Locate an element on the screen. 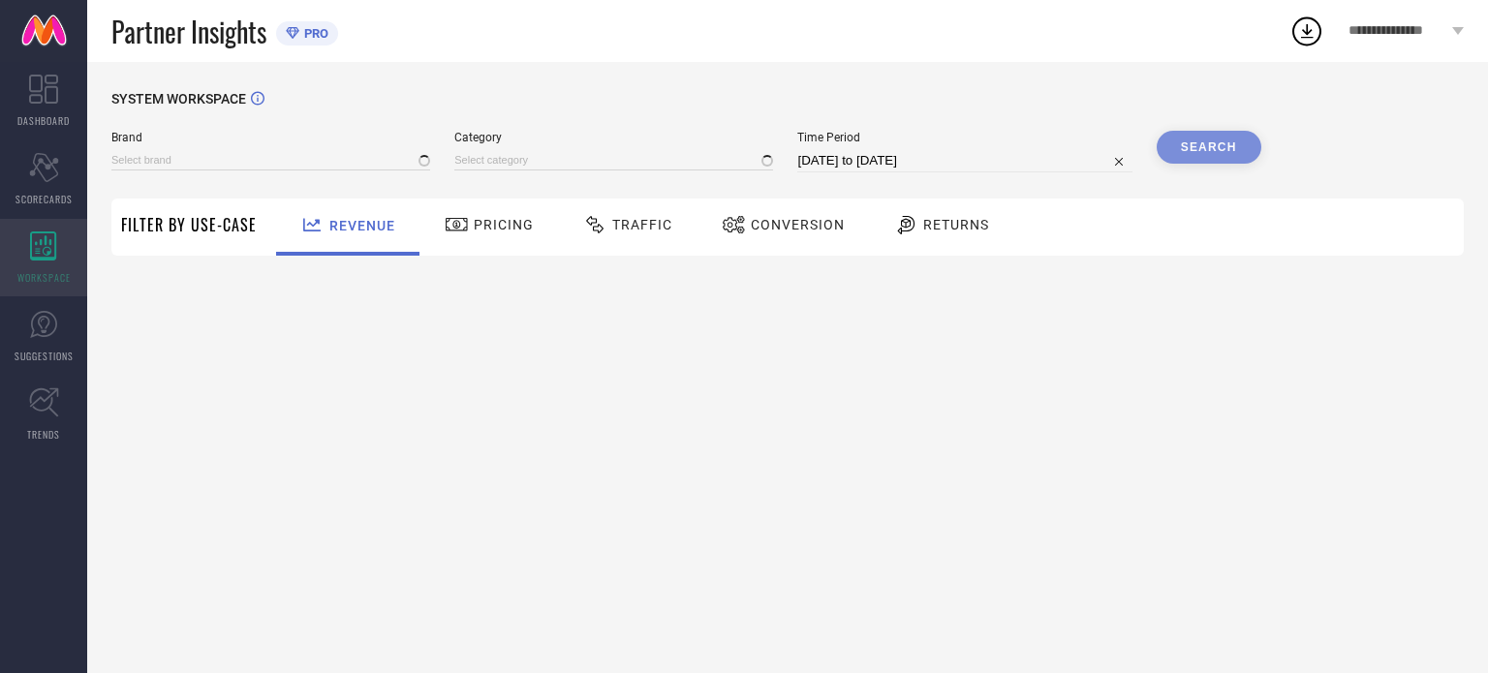 The height and width of the screenshot is (673, 1488). span: TRENDS is located at coordinates (44, 434).